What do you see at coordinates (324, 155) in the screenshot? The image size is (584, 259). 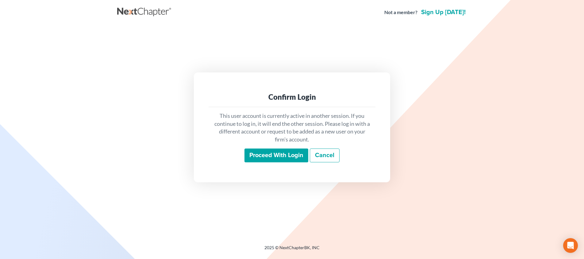 I see `a: Cancel` at bounding box center [324, 155].